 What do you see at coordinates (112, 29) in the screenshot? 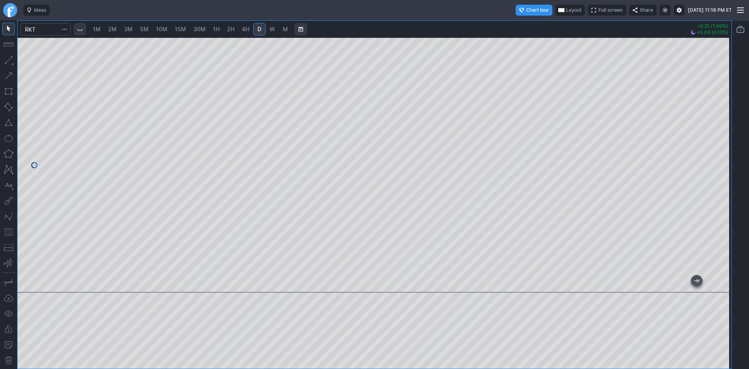
I see `a: 2M` at bounding box center [112, 29].